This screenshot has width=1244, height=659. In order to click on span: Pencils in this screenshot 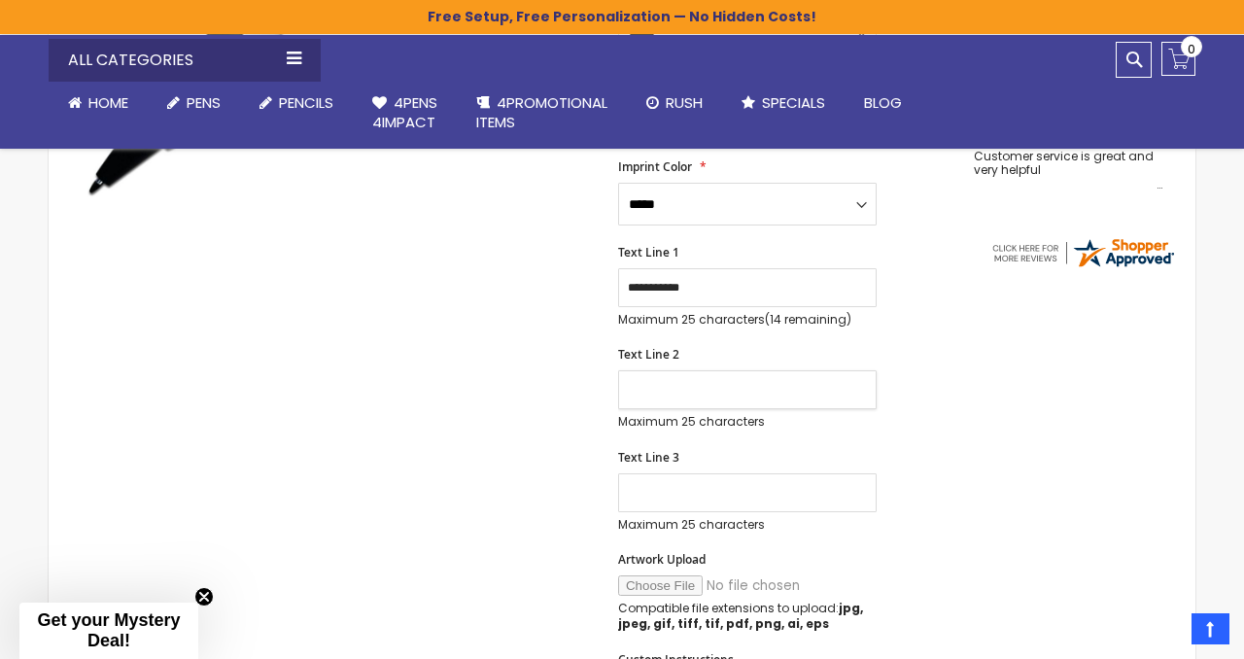, I will do `click(306, 102)`.